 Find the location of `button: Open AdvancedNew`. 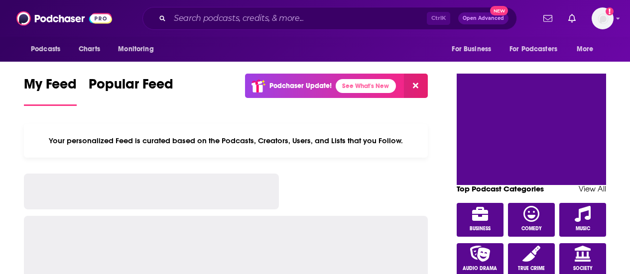

button: Open AdvancedNew is located at coordinates (483, 18).